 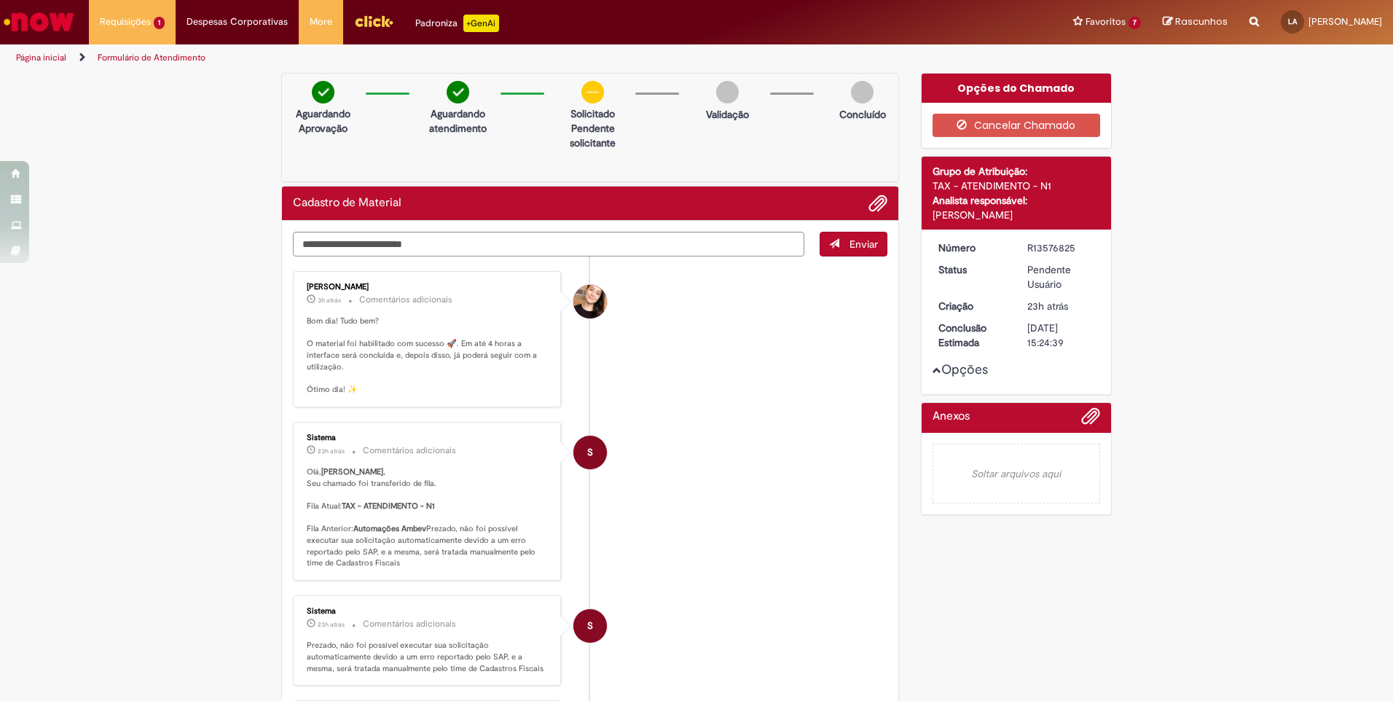 I want to click on b: Automações Ambev, so click(x=390, y=528).